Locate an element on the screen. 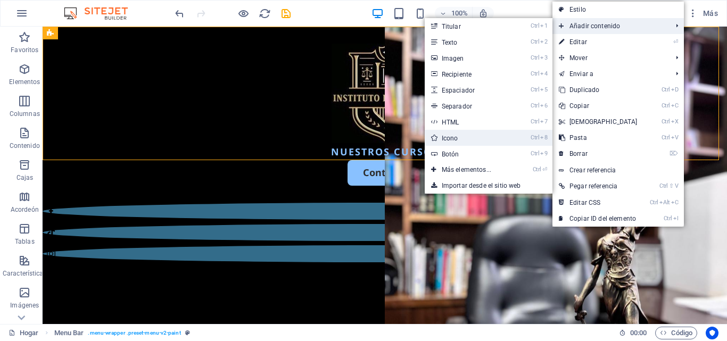 Image resolution: width=727 pixels, height=341 pixels. font: Copiar is located at coordinates (579, 106).